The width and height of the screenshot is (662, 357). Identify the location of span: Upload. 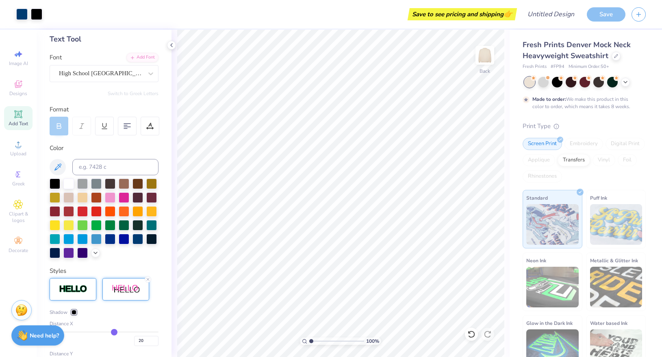
(18, 154).